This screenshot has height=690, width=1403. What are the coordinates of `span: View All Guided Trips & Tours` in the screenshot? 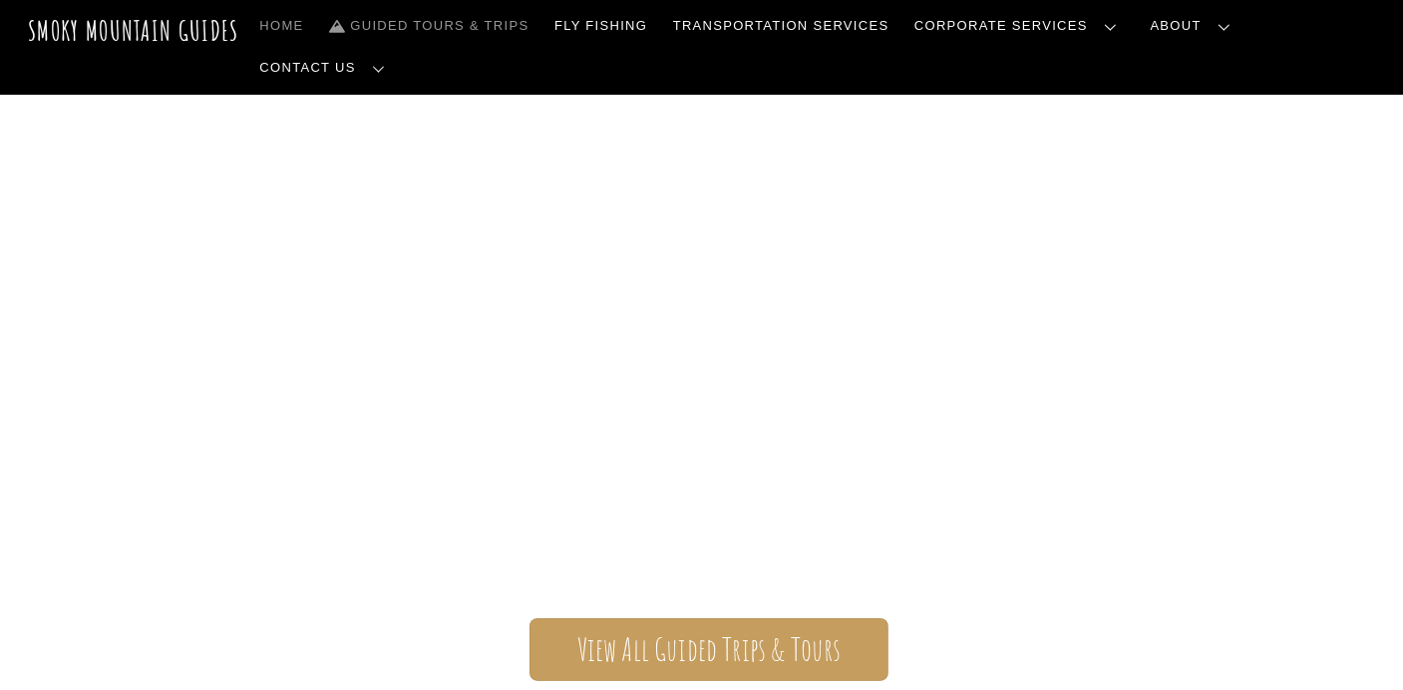 It's located at (709, 649).